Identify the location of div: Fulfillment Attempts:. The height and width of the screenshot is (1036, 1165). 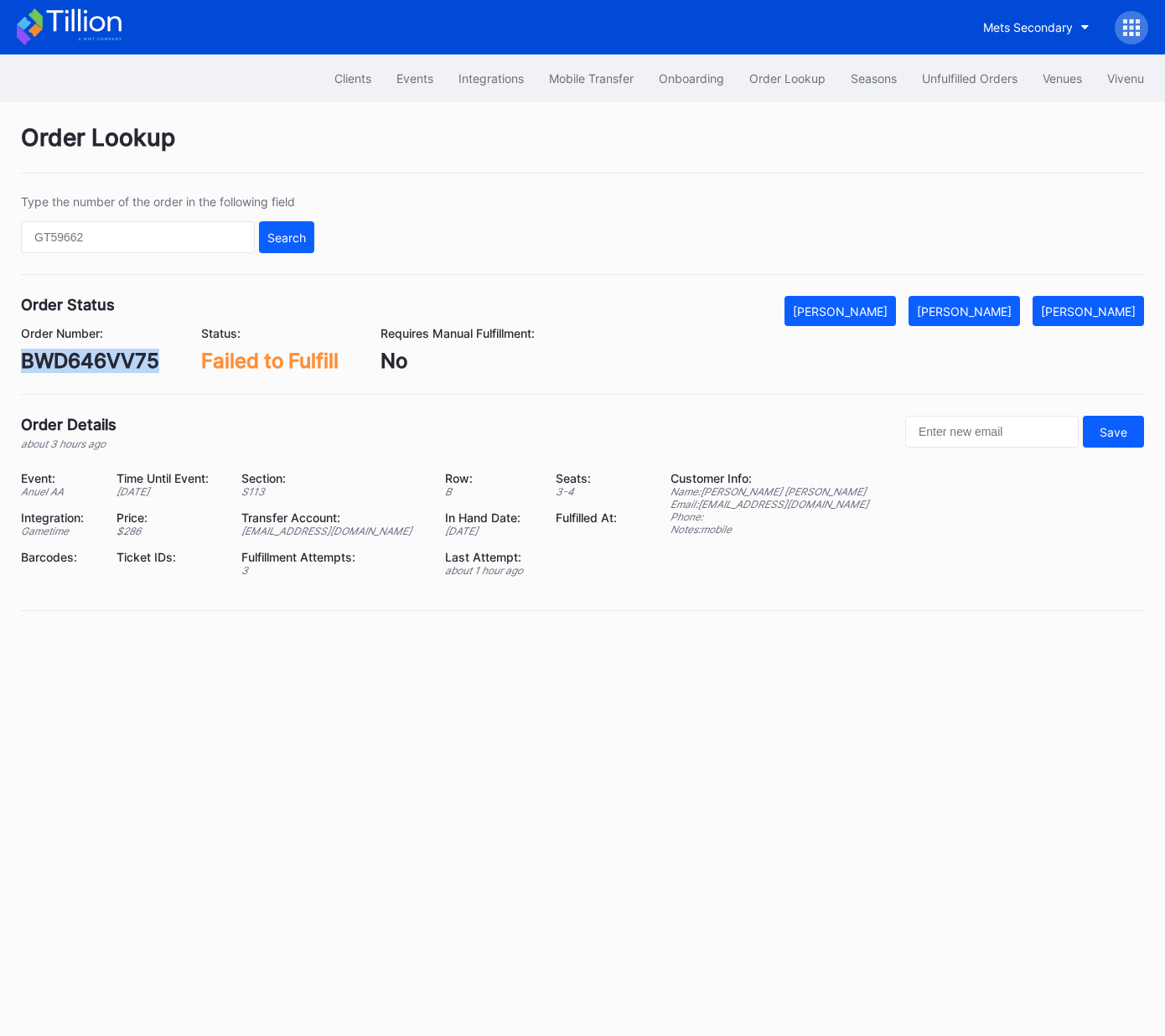
(332, 557).